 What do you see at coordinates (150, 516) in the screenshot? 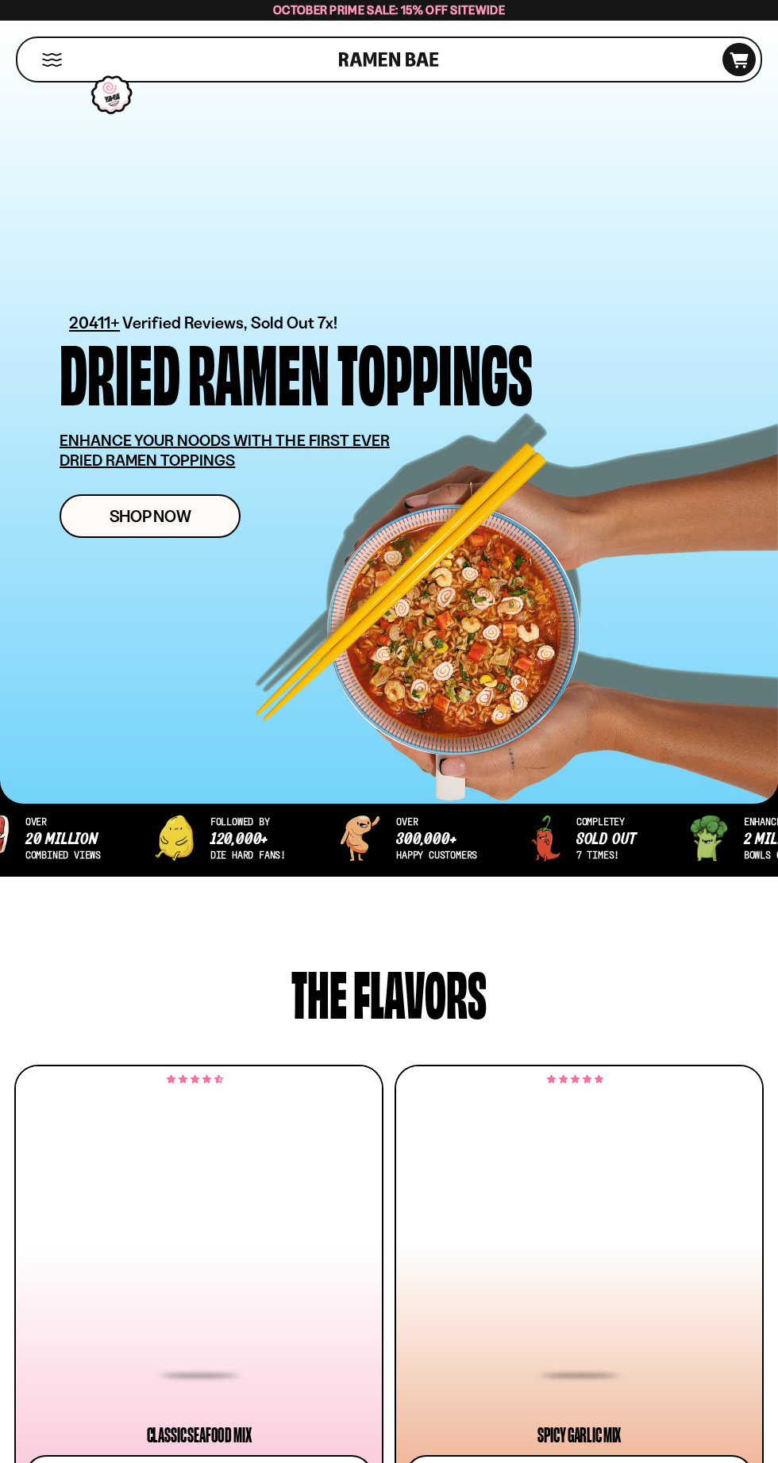
I see `span: Shop Now` at bounding box center [150, 516].